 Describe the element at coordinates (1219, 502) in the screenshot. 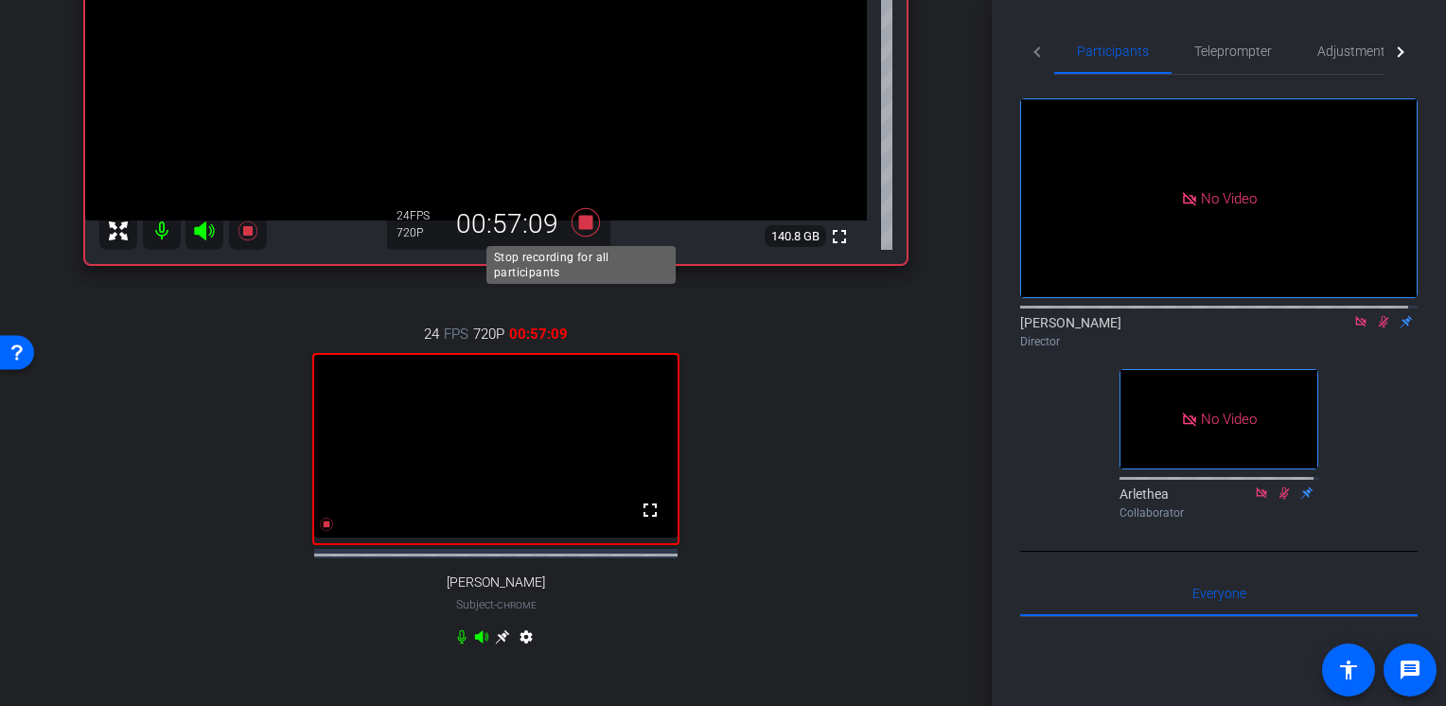

I see `div: Arlethea` at that location.